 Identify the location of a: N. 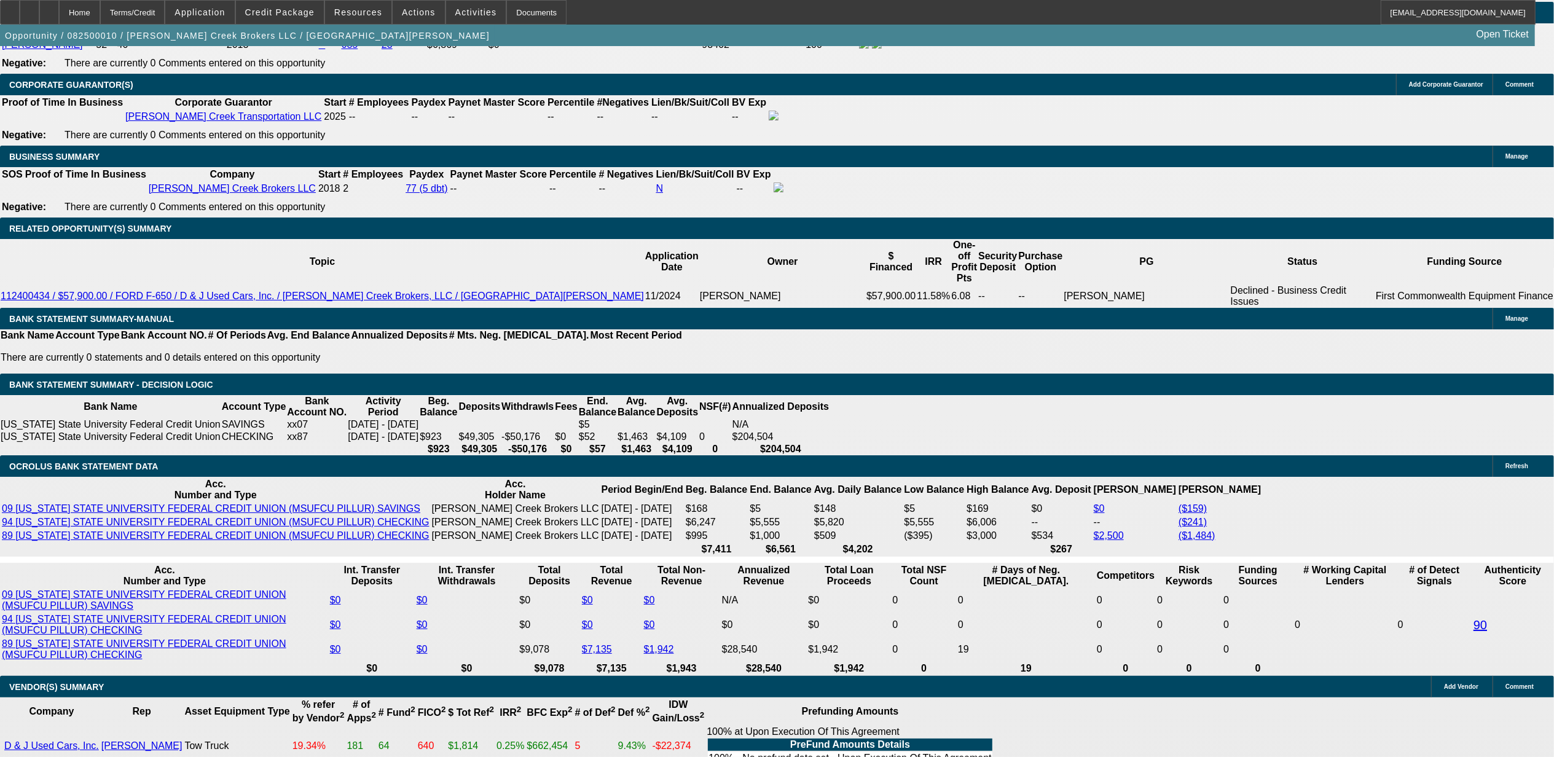
(660, 188).